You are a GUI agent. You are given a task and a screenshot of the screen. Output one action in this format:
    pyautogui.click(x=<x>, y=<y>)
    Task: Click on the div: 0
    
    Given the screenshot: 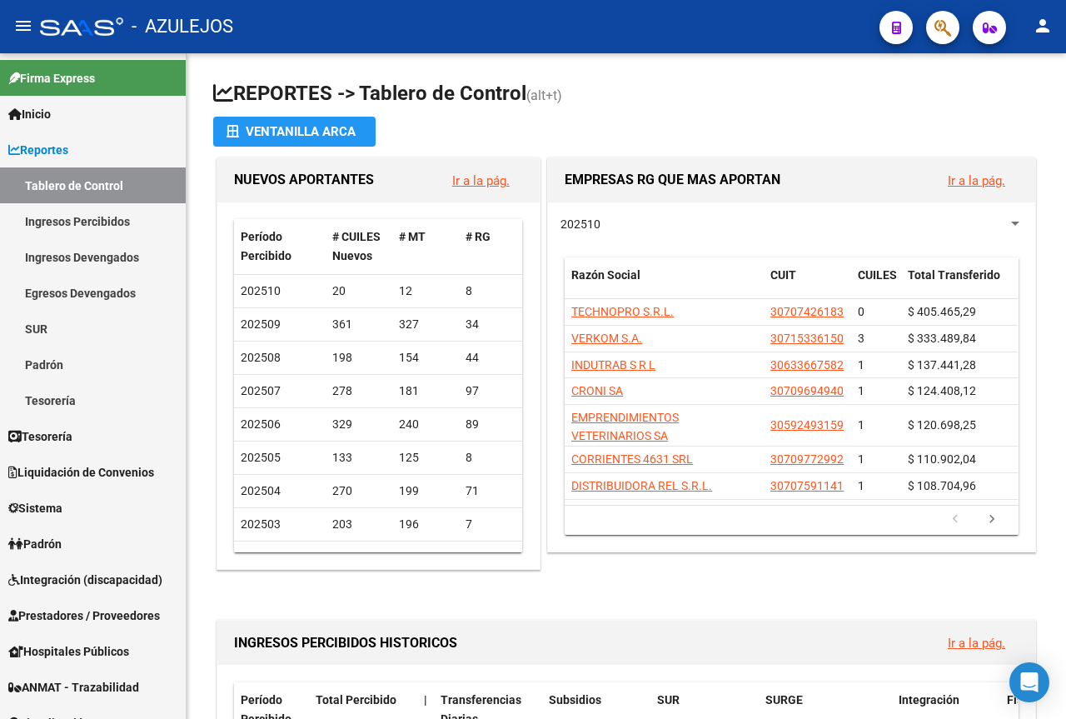 What is the action you would take?
    pyautogui.click(x=426, y=557)
    